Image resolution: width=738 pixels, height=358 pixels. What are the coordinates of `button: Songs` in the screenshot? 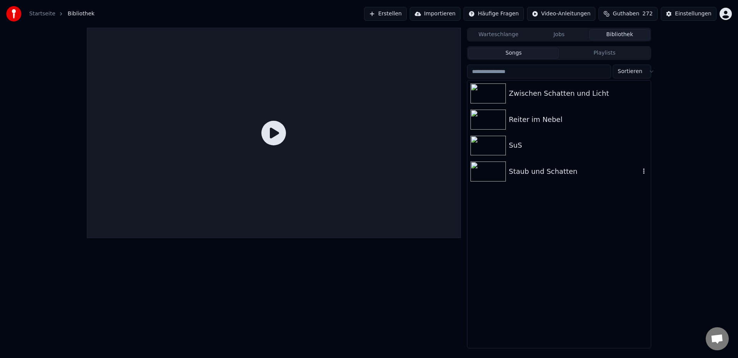 It's located at (513, 53).